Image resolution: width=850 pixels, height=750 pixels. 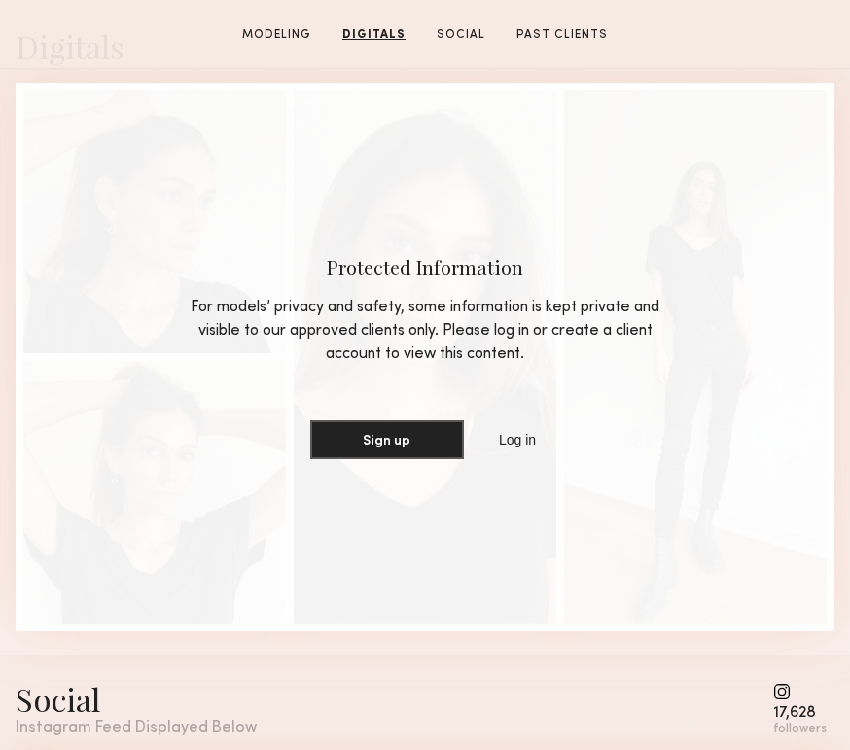 What do you see at coordinates (276, 35) in the screenshot?
I see `a: Modeling` at bounding box center [276, 35].